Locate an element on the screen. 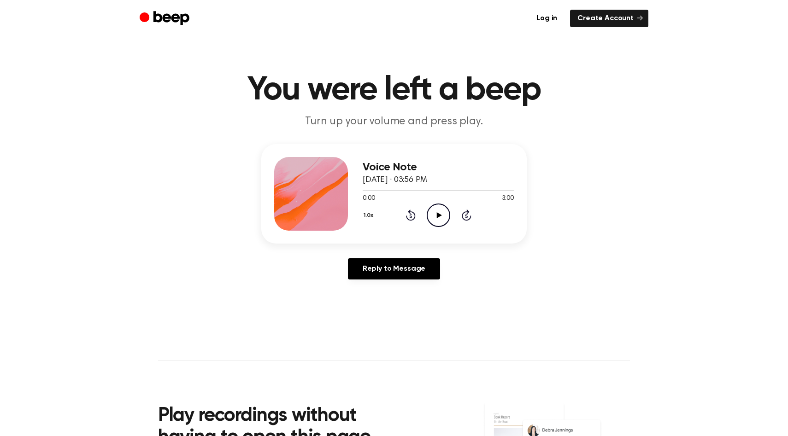 This screenshot has width=788, height=436. a: Log in is located at coordinates (546, 18).